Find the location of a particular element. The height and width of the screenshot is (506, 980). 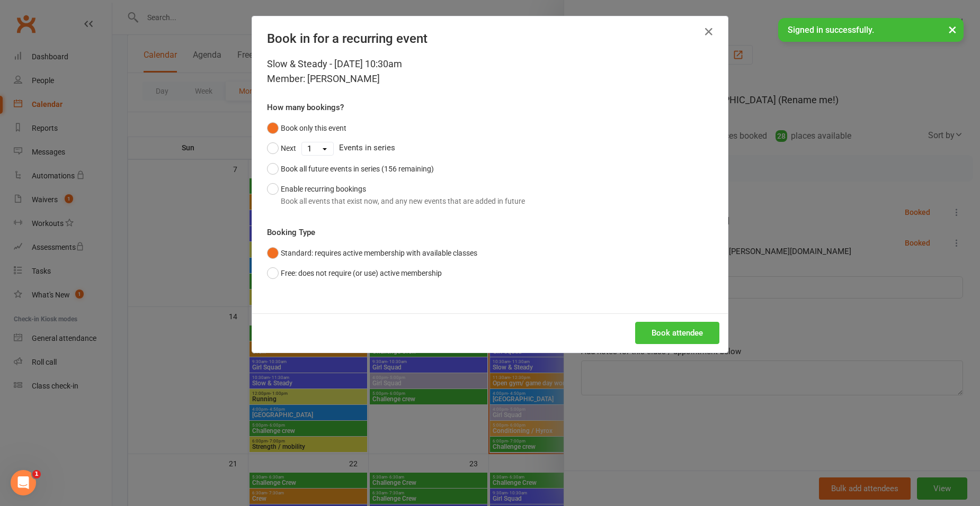

label: How many bookings? is located at coordinates (305, 107).